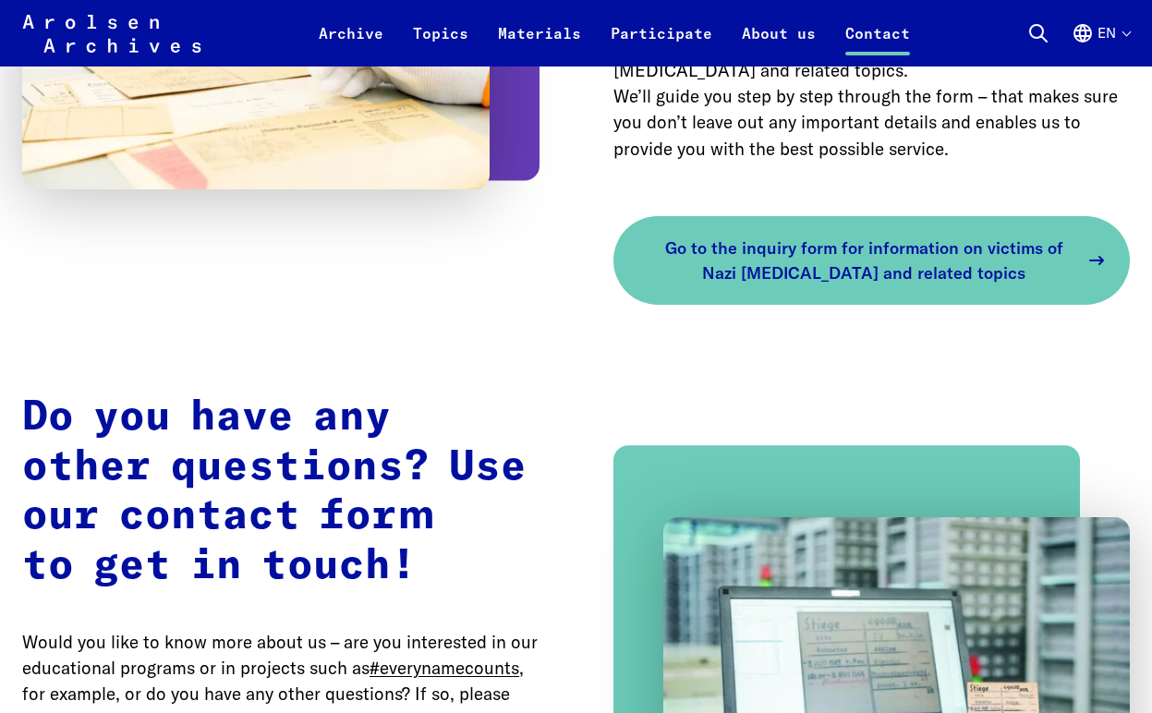 The image size is (1152, 713). I want to click on h2: Do you have any other questions? Use our contact form to get in touch!, so click(281, 492).